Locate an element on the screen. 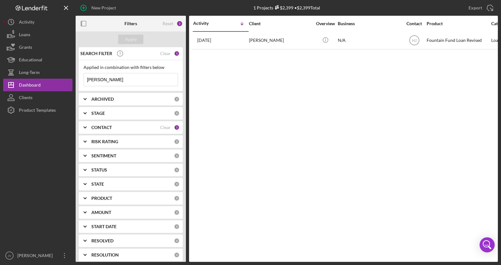  b: STATE is located at coordinates (98, 184).